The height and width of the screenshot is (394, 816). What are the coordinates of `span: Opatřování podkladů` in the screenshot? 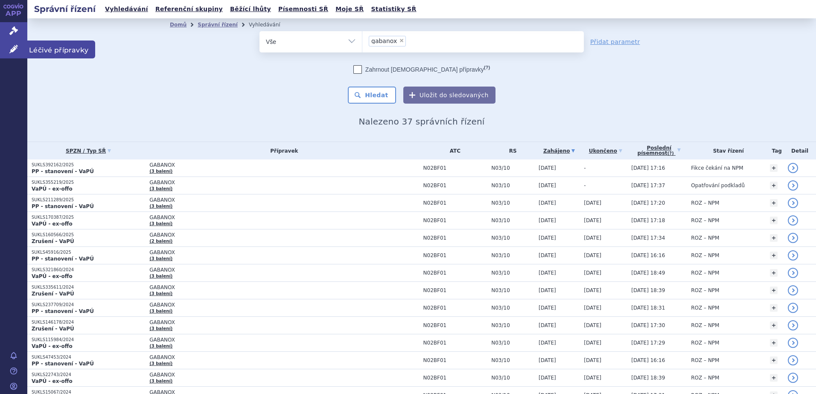 It's located at (718, 186).